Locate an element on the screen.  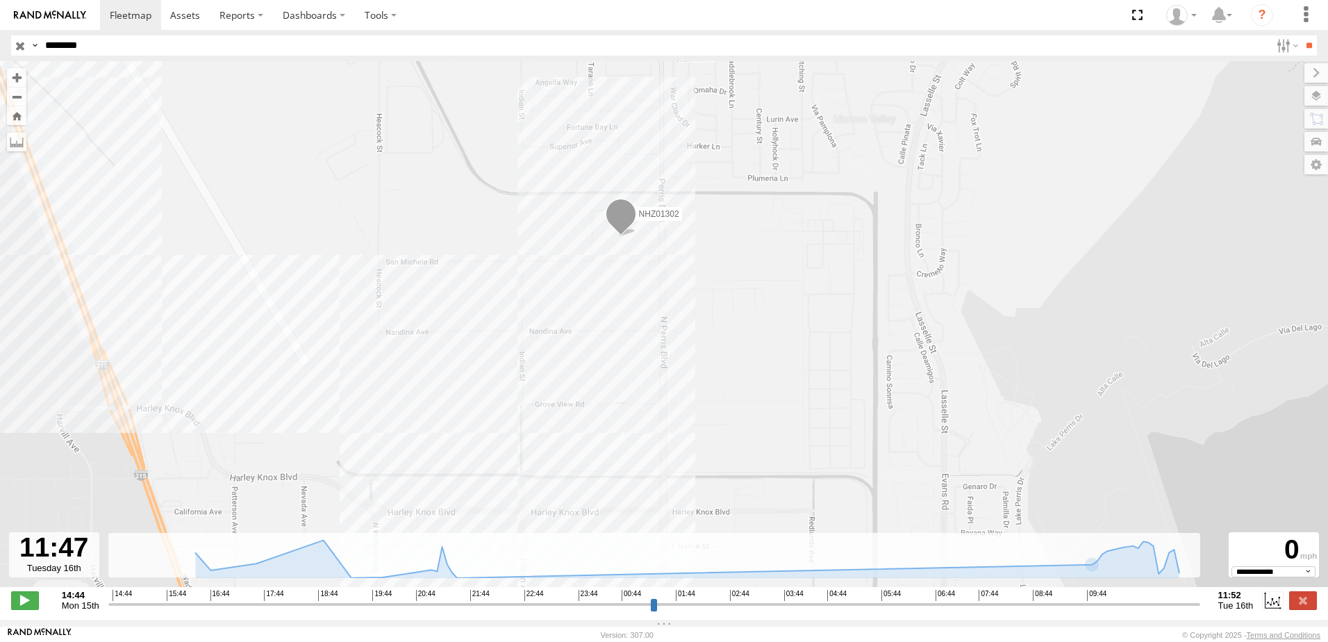
button: Zoom in is located at coordinates (17, 77).